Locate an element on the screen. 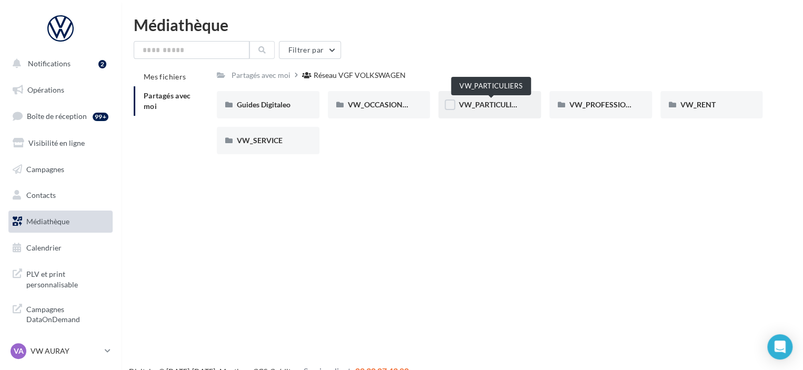  span: Campagnes DataOnDemand is located at coordinates (67, 313).